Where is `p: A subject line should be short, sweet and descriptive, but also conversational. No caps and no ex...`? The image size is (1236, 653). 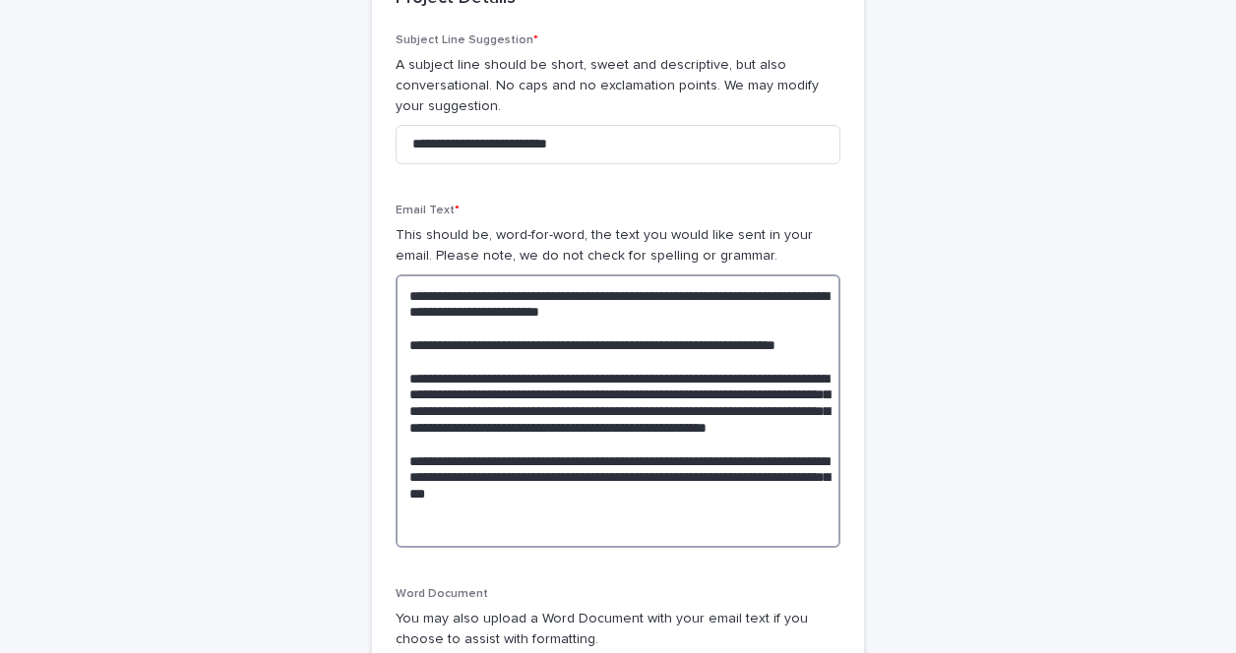 p: A subject line should be short, sweet and descriptive, but also conversational. No caps and no ex... is located at coordinates (618, 86).